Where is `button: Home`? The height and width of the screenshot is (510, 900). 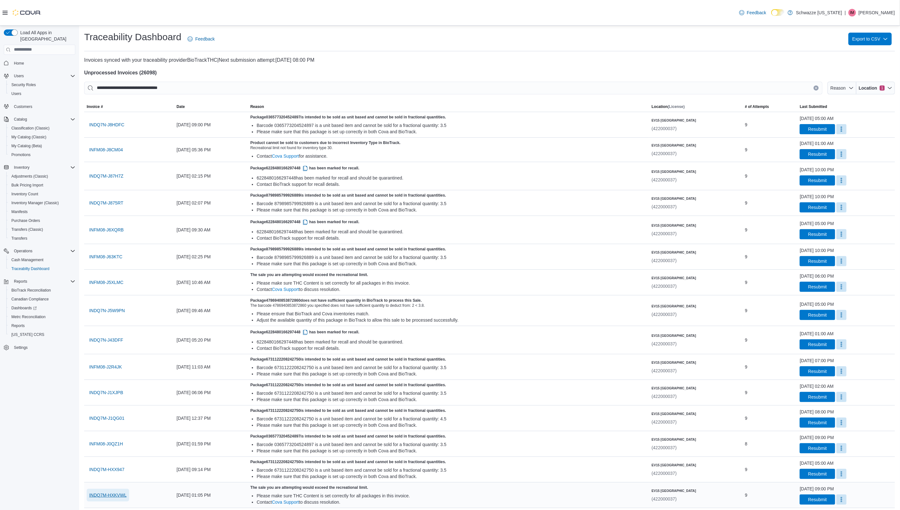
button: Home is located at coordinates (40, 63).